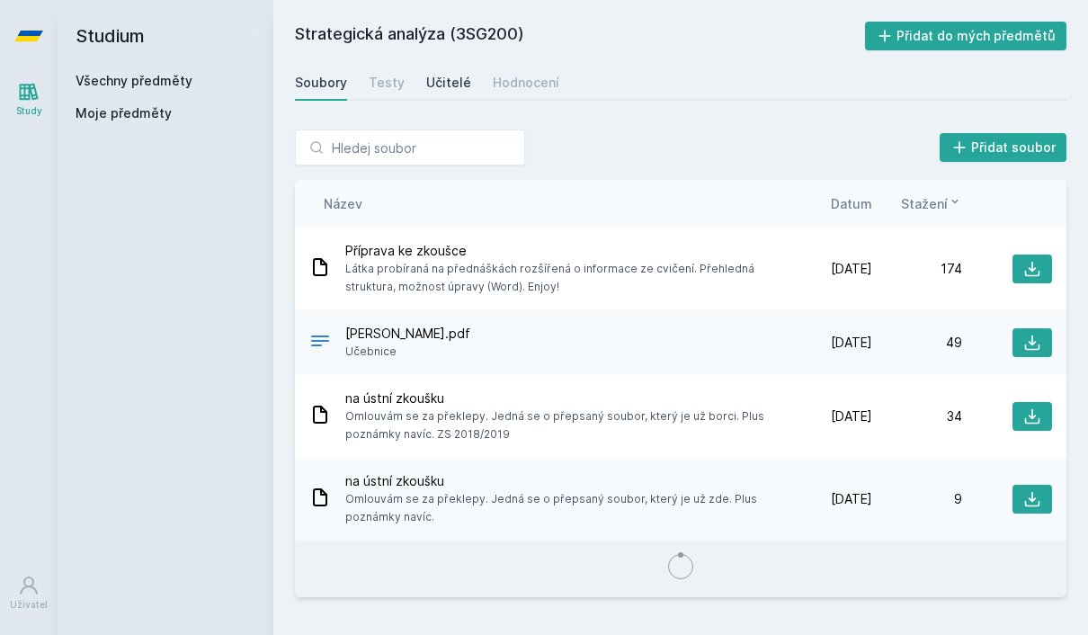 This screenshot has height=635, width=1088. Describe the element at coordinates (560, 251) in the screenshot. I see `span: Příprava ke zkoušce` at that location.